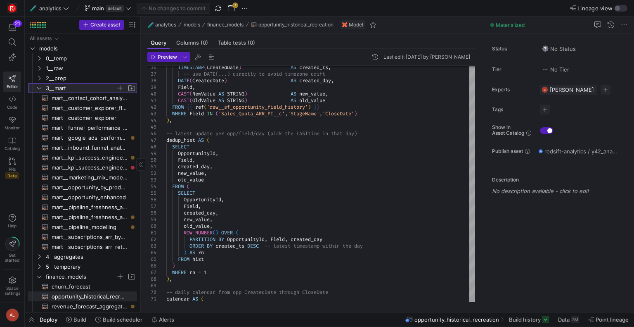 Image resolution: width=634 pixels, height=327 pixels. I want to click on div: 41, so click(152, 100).